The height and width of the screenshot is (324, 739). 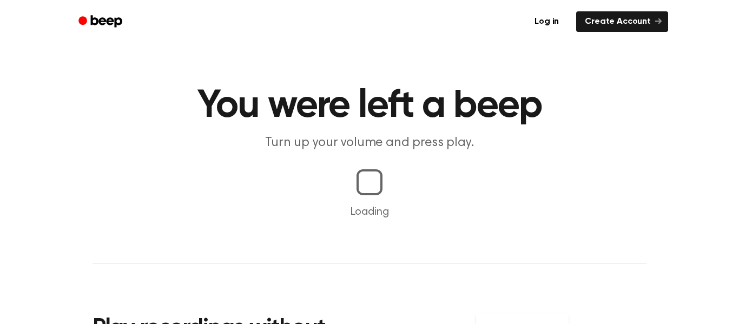 What do you see at coordinates (370, 212) in the screenshot?
I see `p: Loading` at bounding box center [370, 212].